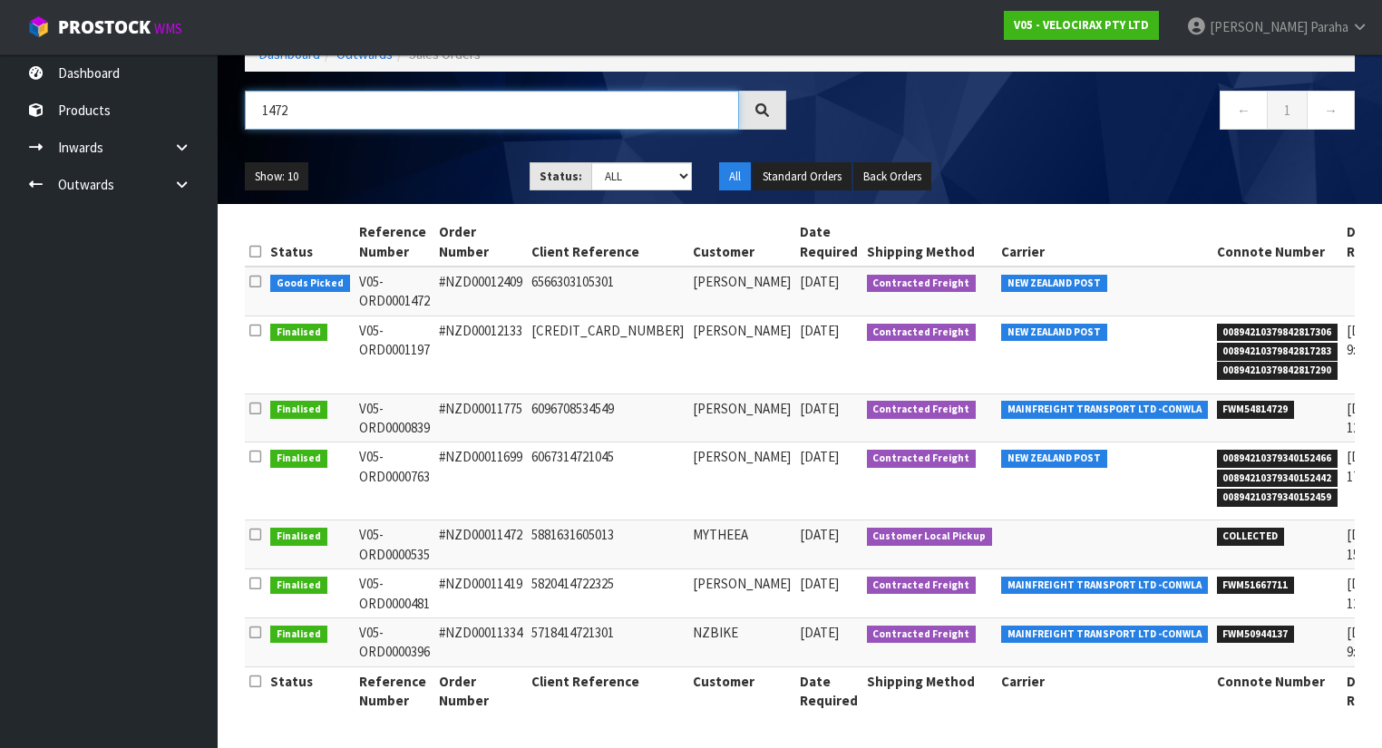 The width and height of the screenshot is (1382, 748). I want to click on td: MYTHEEA, so click(742, 545).